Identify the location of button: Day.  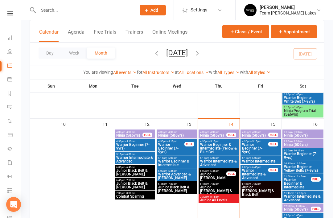
(50, 53).